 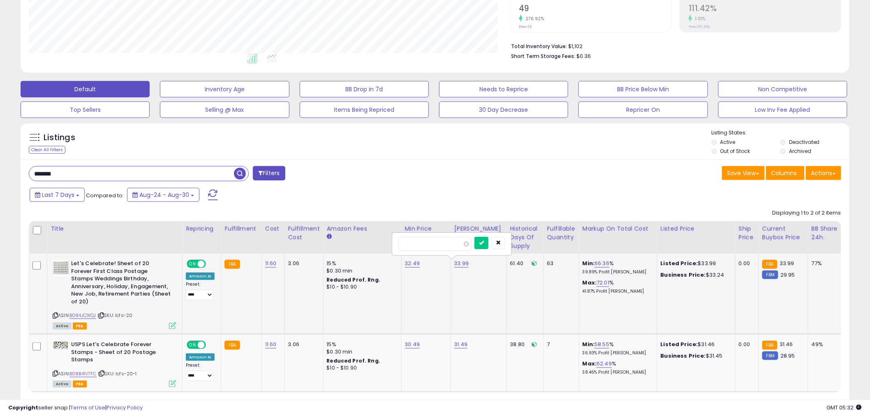 What do you see at coordinates (539, 46) in the screenshot?
I see `b: Total Inventory Value:` at bounding box center [539, 46].